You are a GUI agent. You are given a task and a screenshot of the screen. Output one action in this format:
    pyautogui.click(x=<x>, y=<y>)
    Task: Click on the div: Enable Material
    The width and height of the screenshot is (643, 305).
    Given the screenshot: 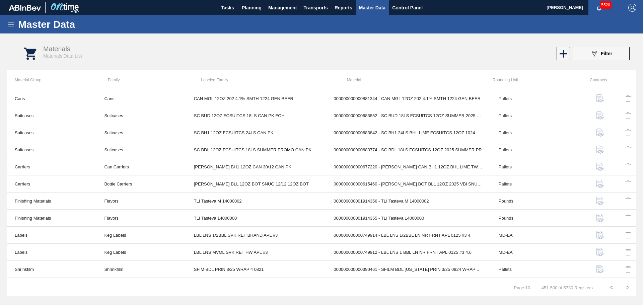 What is the action you would take?
    pyautogui.click(x=562, y=54)
    